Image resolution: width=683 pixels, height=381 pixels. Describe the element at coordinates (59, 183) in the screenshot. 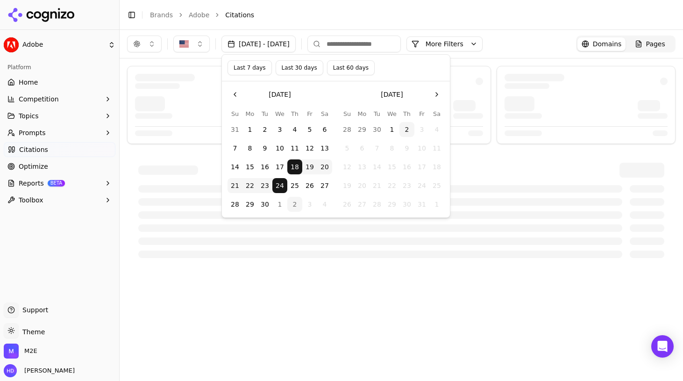

I see `button: ReportsBETA` at that location.